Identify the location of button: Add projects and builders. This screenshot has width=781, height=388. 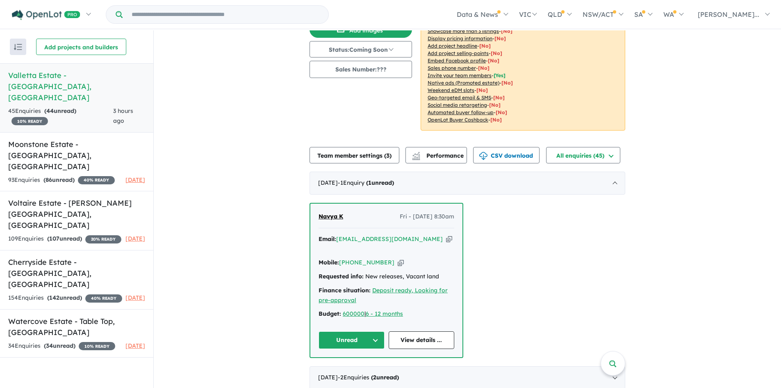
(81, 47).